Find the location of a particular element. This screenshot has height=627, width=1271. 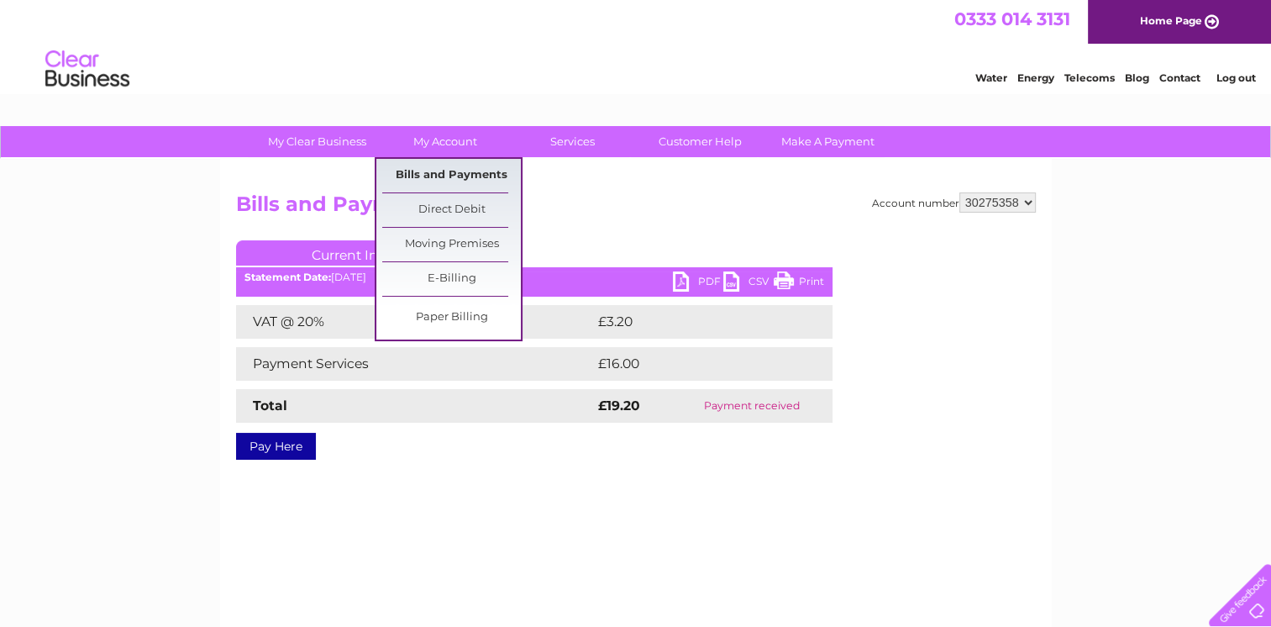

a: Pay Here is located at coordinates (276, 446).